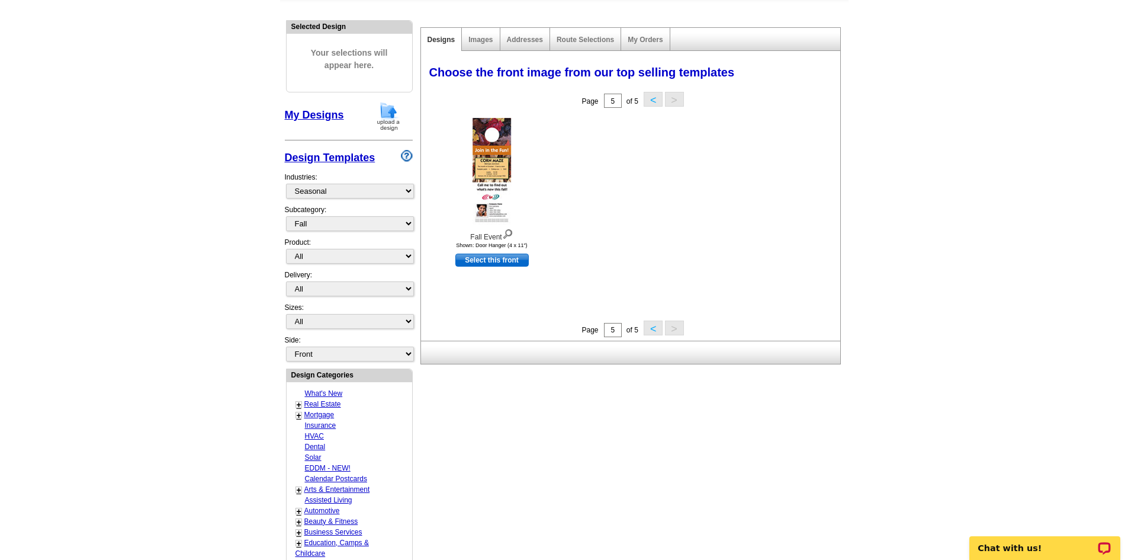  Describe the element at coordinates (349, 285) in the screenshot. I see `div: Delivery:` at that location.